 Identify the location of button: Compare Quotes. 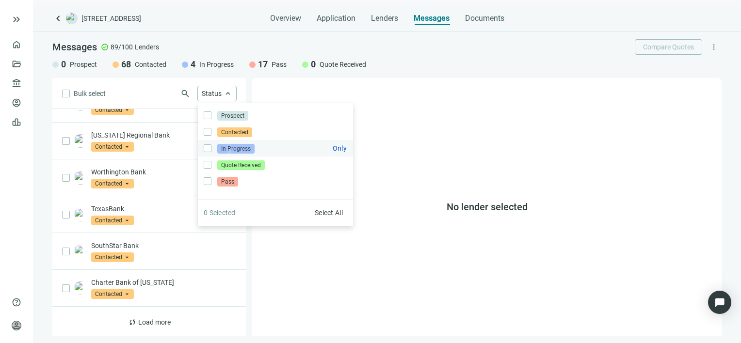
(669, 47).